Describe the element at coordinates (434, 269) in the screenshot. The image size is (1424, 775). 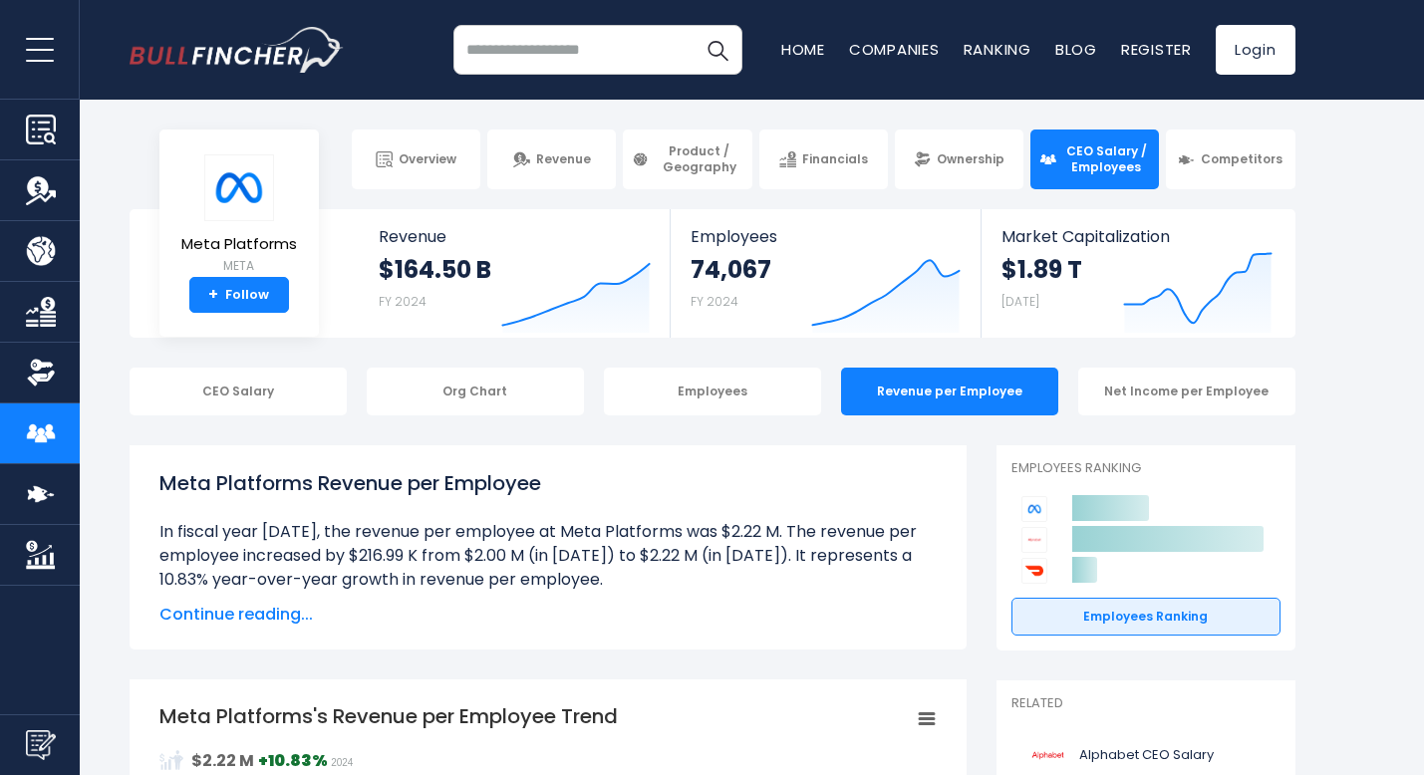
I see `strong: $164.50 B` at that location.